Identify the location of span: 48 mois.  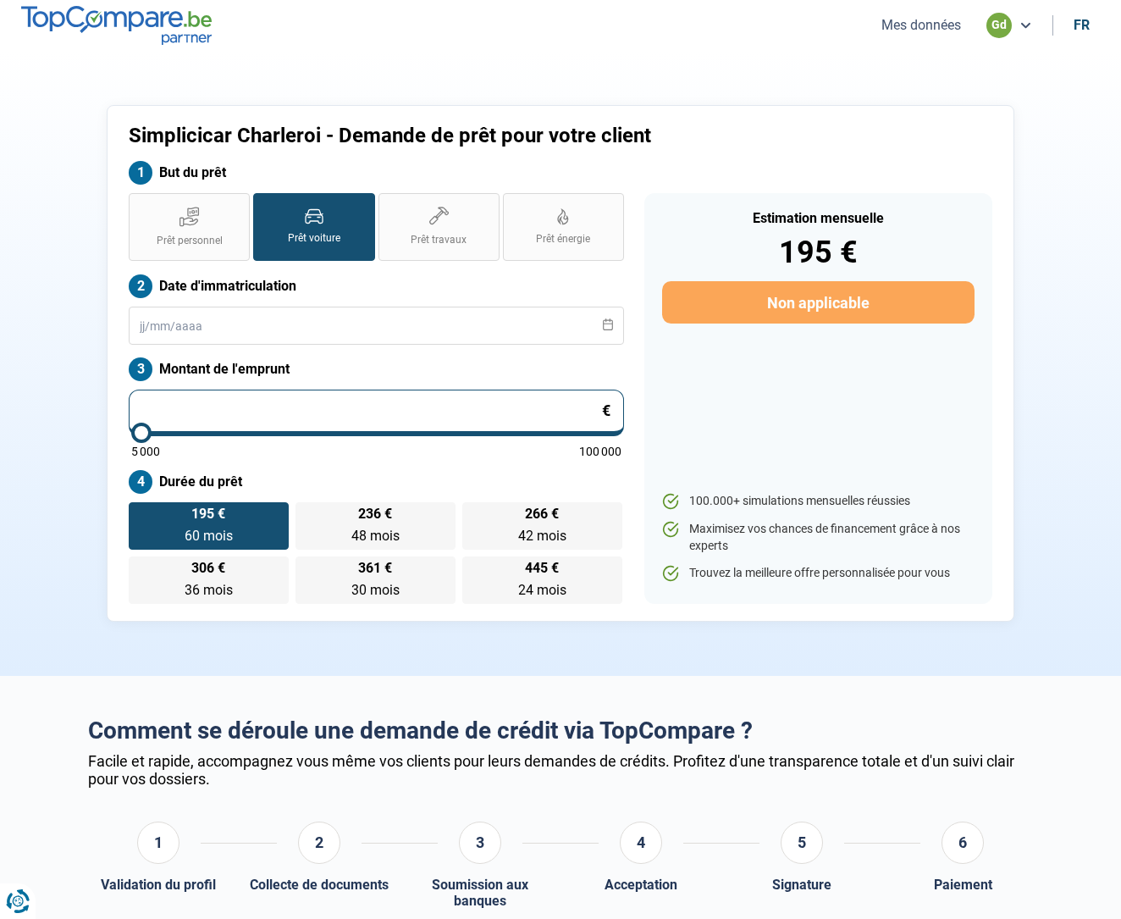
(375, 535).